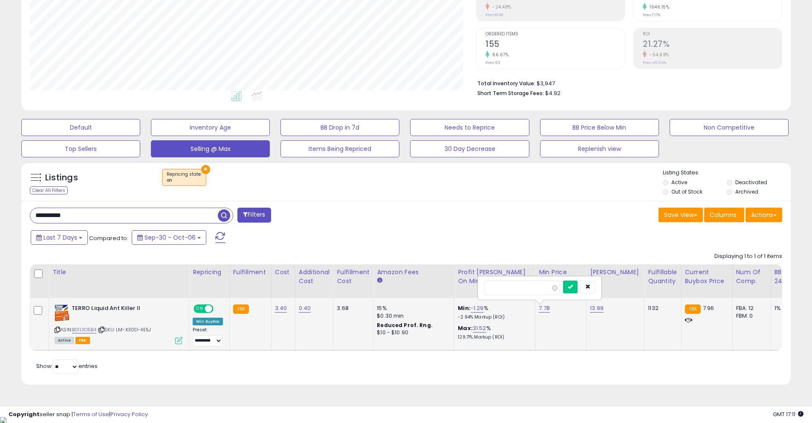 This screenshot has width=812, height=423. Describe the element at coordinates (599, 127) in the screenshot. I see `button: BB Price Below Min` at that location.